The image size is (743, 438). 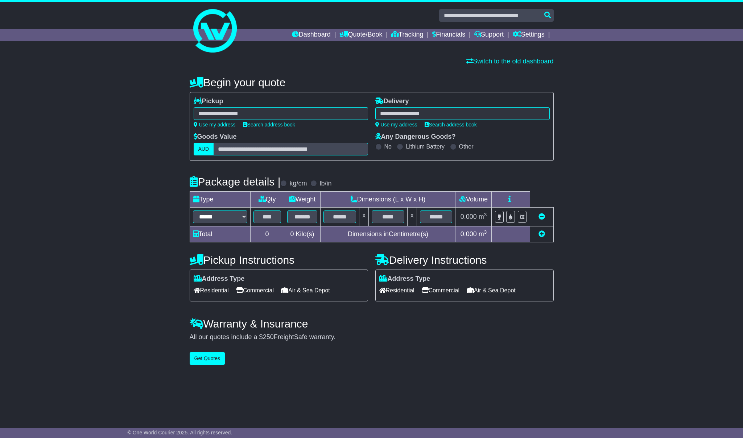 What do you see at coordinates (407, 35) in the screenshot?
I see `a: Tracking` at bounding box center [407, 35].